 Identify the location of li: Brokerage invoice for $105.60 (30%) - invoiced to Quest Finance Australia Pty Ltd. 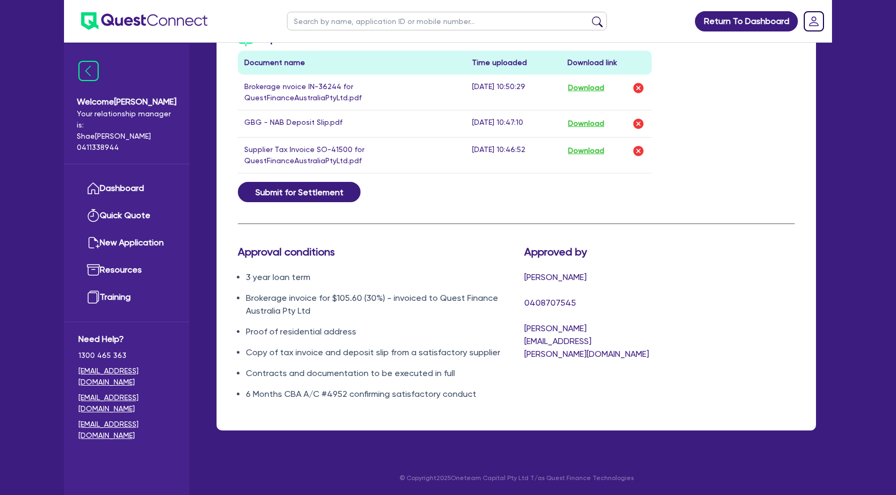
(377, 305).